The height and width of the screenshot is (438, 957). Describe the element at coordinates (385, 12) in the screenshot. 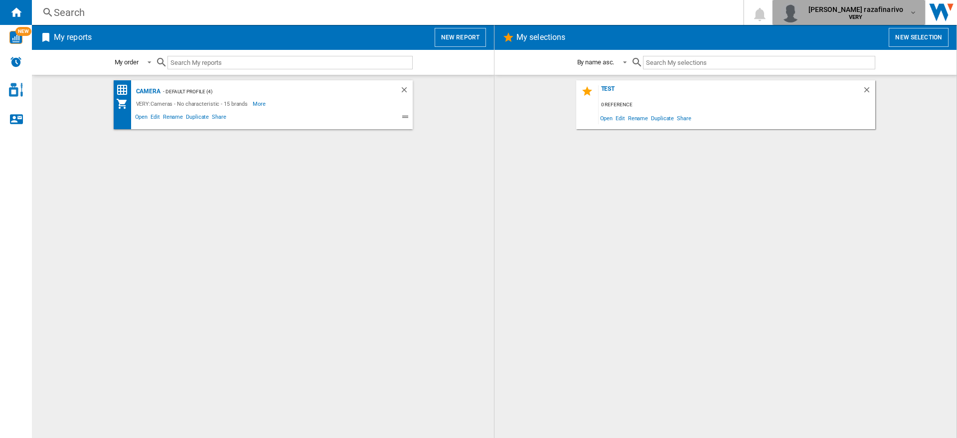

I see `div: Search` at that location.